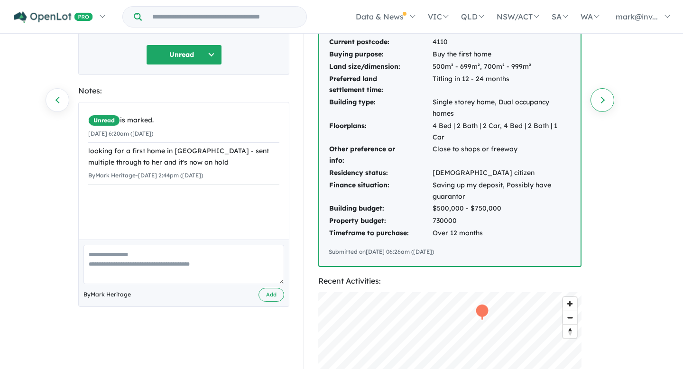 This screenshot has height=369, width=683. Describe the element at coordinates (381, 191) in the screenshot. I see `td: Finance situation:` at that location.